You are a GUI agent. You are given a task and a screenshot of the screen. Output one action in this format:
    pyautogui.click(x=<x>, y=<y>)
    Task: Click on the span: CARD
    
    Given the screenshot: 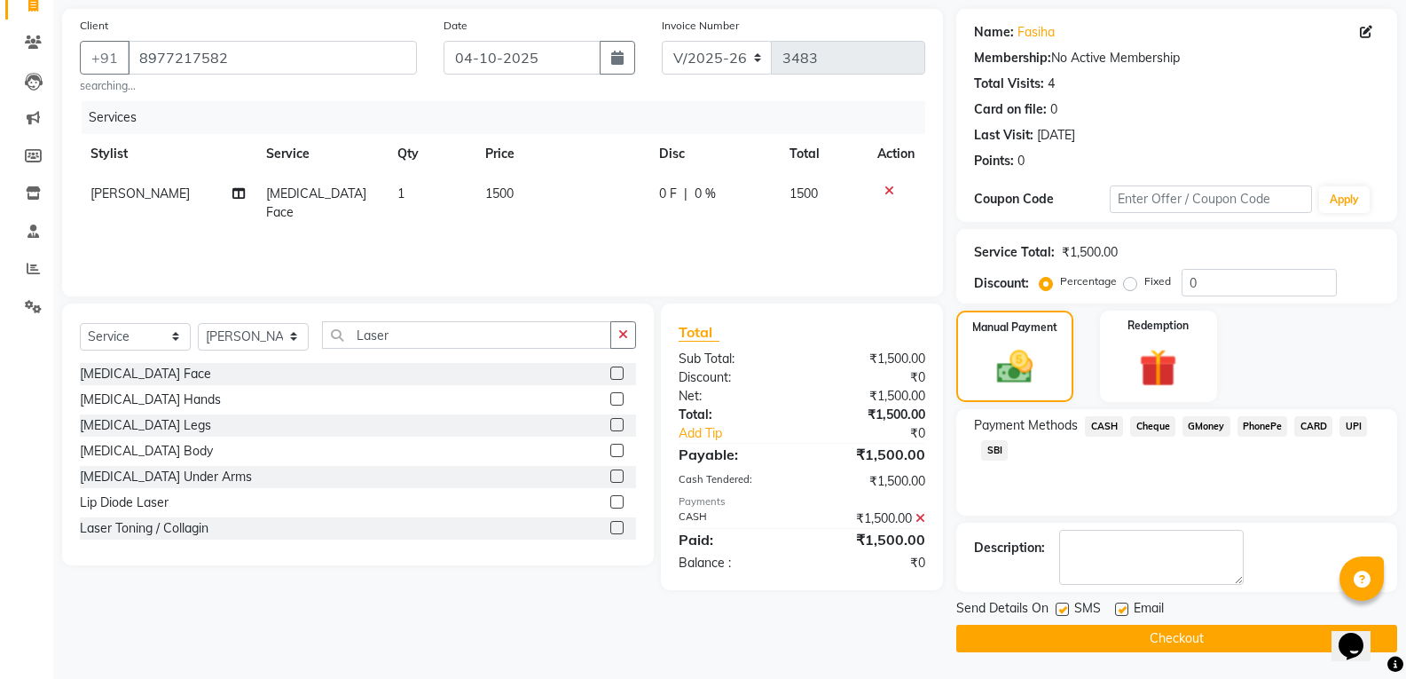 What is the action you would take?
    pyautogui.click(x=1313, y=426)
    